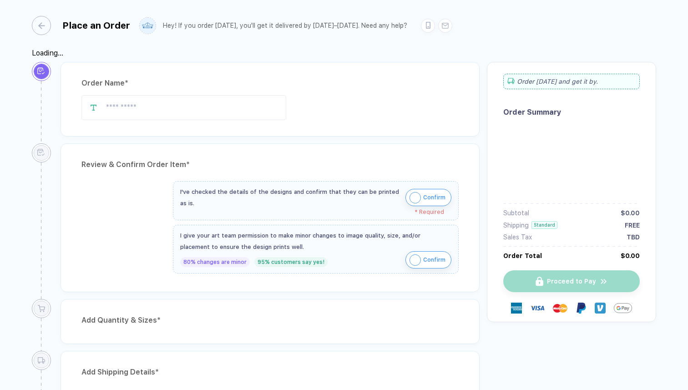 The image size is (688, 390). What do you see at coordinates (581, 308) in the screenshot?
I see `img: Paypal` at bounding box center [581, 308].